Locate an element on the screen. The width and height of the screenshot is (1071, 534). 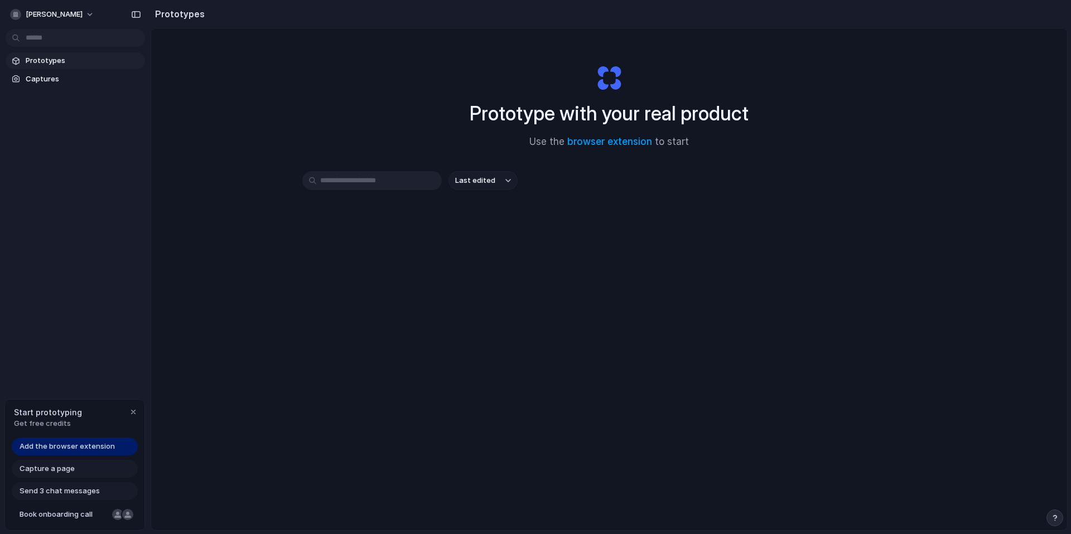
a: Book onboarding call is located at coordinates (75, 515).